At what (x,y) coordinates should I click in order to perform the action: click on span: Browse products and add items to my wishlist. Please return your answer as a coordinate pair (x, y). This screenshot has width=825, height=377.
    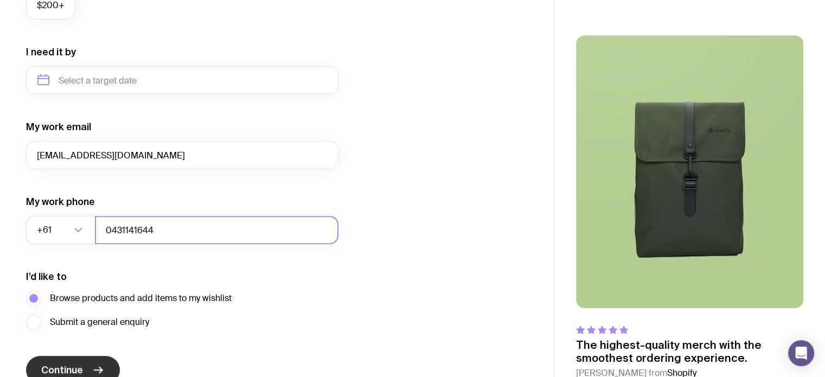
    Looking at the image, I should click on (140, 298).